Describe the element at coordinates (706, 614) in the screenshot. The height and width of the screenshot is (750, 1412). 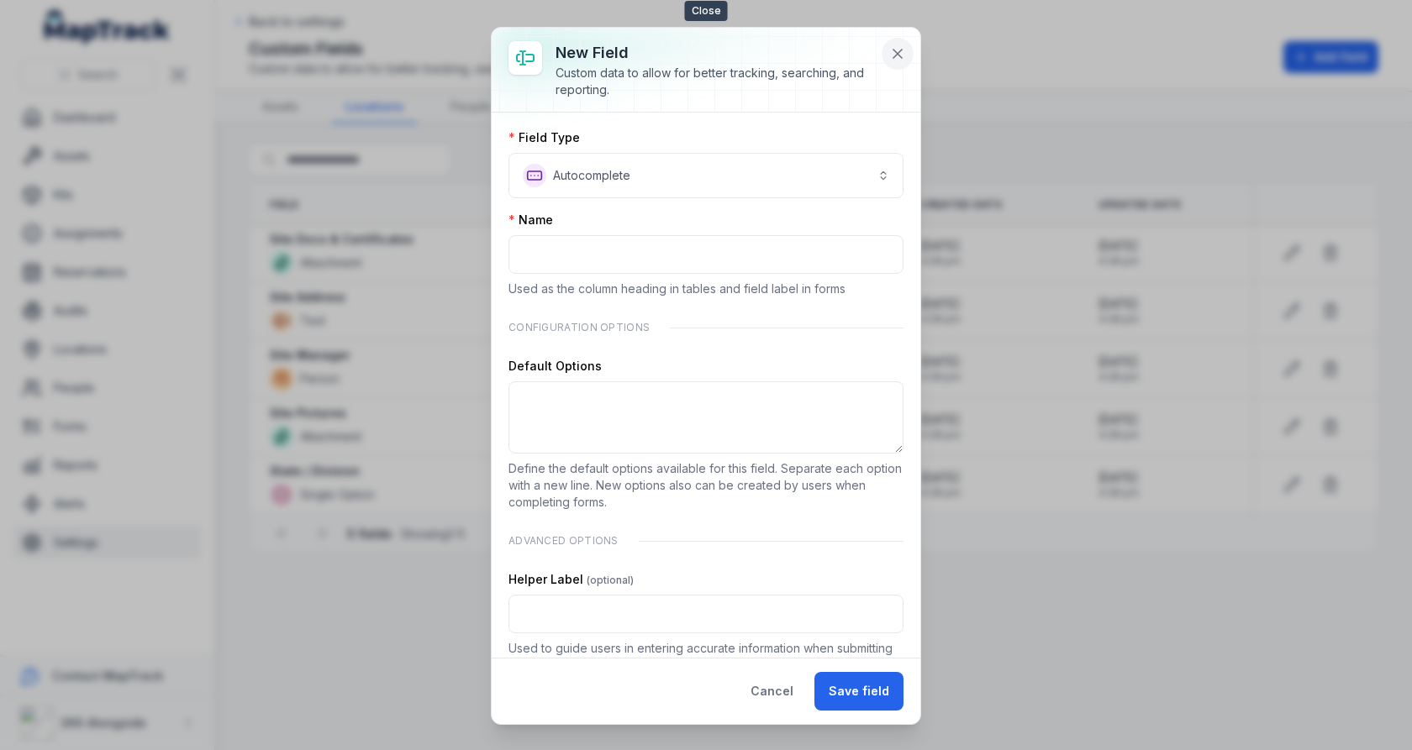
I see `input: :r1dp:-form-item-label` at that location.